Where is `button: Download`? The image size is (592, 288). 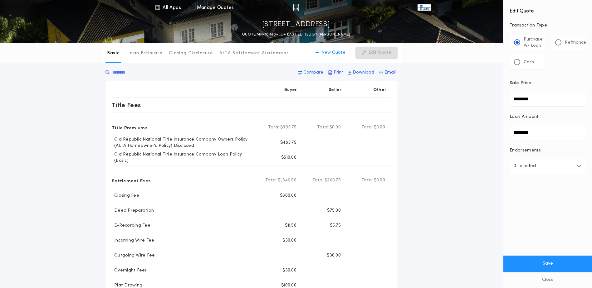
button: Download is located at coordinates (361, 73).